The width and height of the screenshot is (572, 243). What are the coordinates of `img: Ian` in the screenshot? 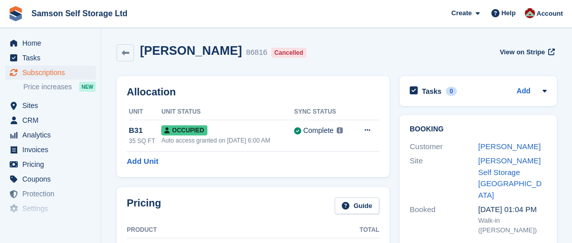 It's located at (530, 13).